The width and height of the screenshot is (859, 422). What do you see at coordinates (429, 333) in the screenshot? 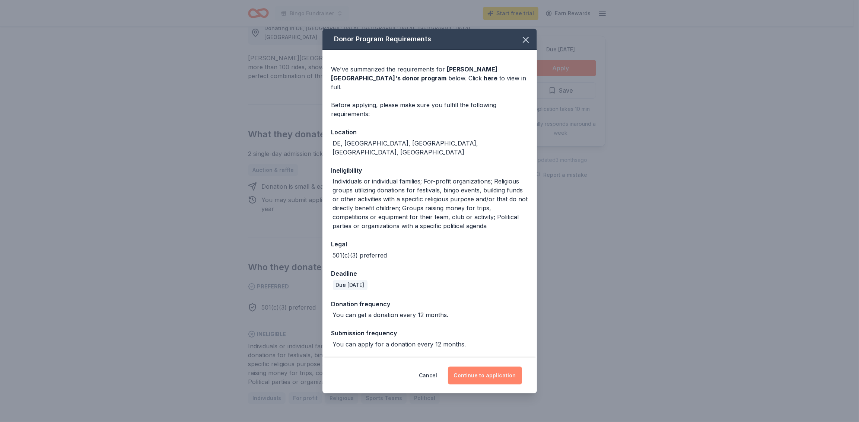
I see `div: Submission frequency` at bounding box center [429, 333].